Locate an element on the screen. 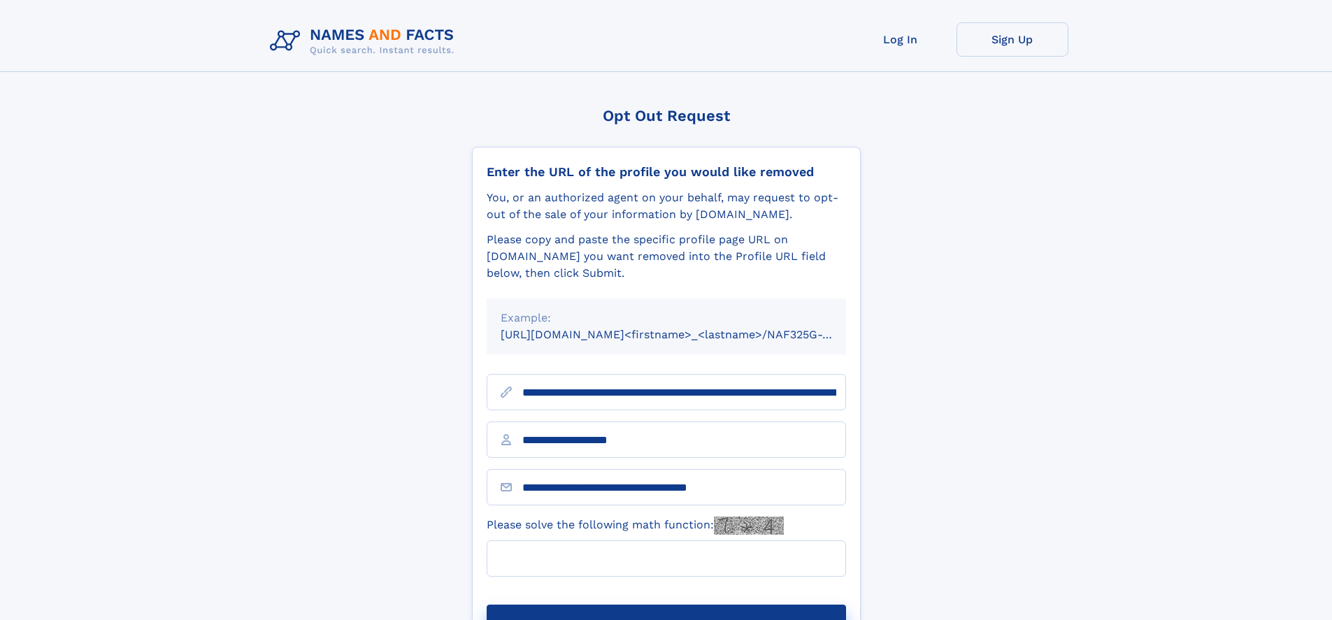 This screenshot has width=1332, height=620. a: Log In is located at coordinates (901, 39).